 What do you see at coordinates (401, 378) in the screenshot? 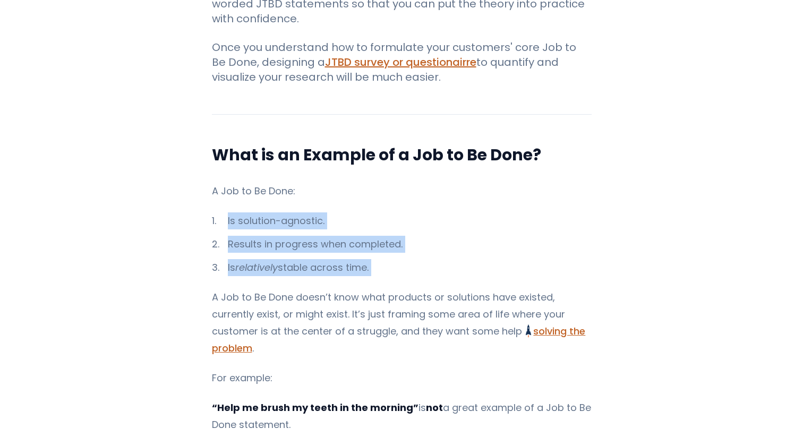
I see `p: For example:` at bounding box center [401, 378].